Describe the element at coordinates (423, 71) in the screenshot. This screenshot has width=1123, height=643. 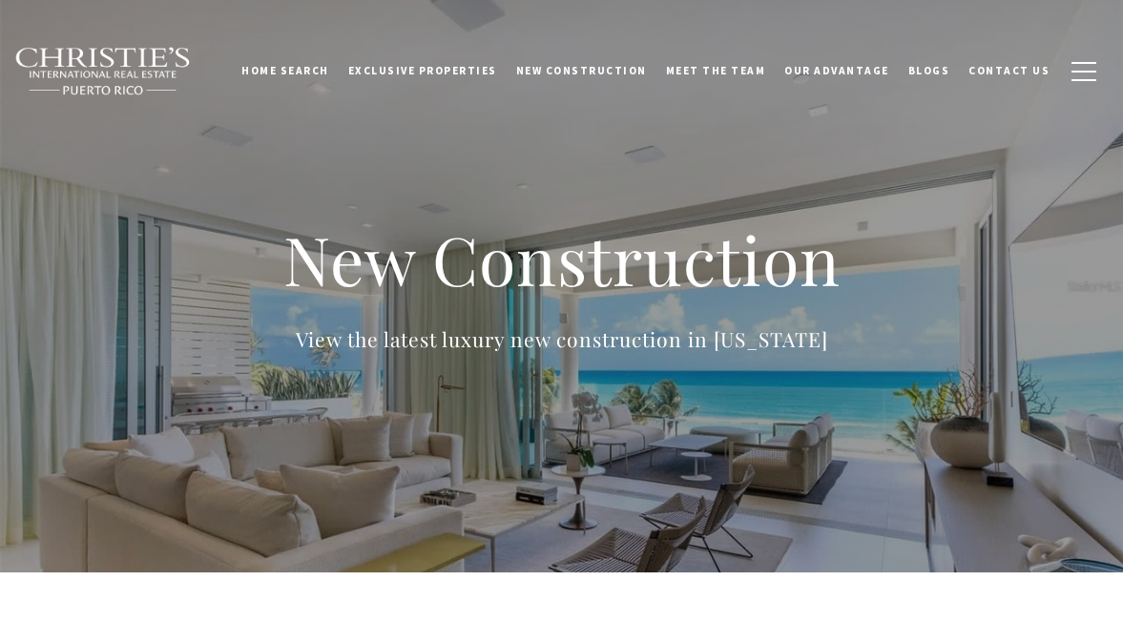
I see `a: Exclusive Properties` at that location.